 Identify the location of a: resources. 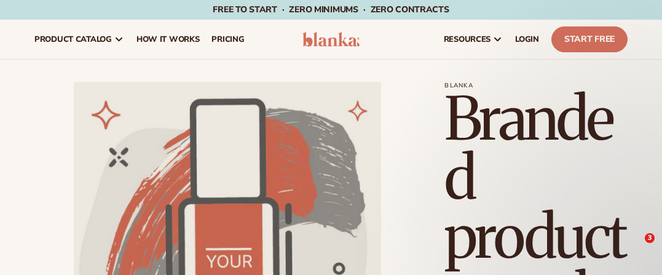
(473, 39).